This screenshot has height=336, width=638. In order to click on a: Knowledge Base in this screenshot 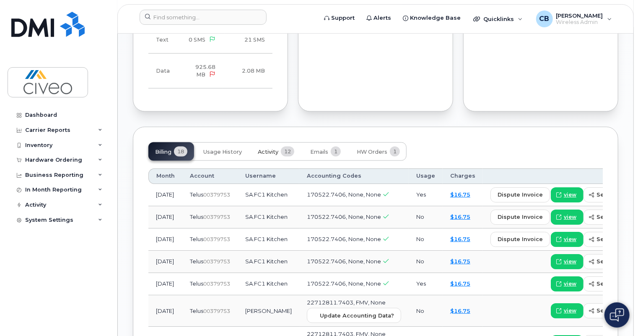, I will do `click(432, 18)`.